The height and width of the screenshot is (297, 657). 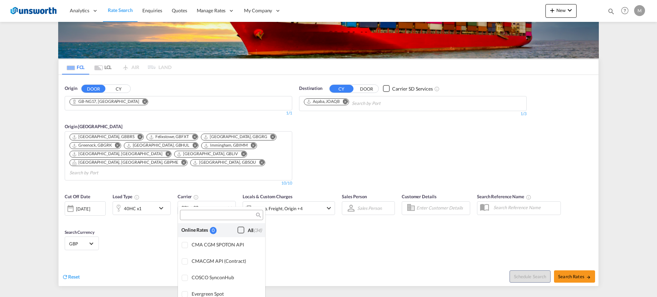 What do you see at coordinates (249, 230) in the screenshot?
I see `md-checkbox: Checkbox No Ink` at bounding box center [249, 230].